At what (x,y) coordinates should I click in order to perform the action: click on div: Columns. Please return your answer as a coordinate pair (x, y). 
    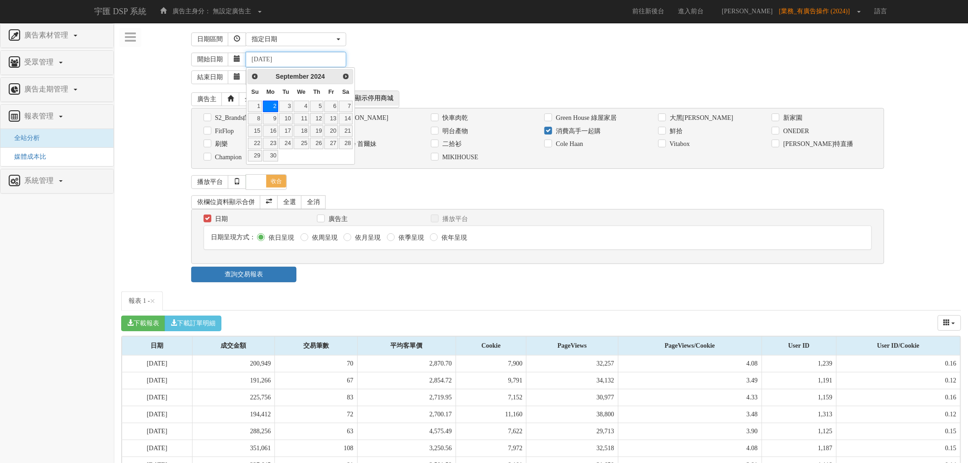
    Looking at the image, I should click on (950, 323).